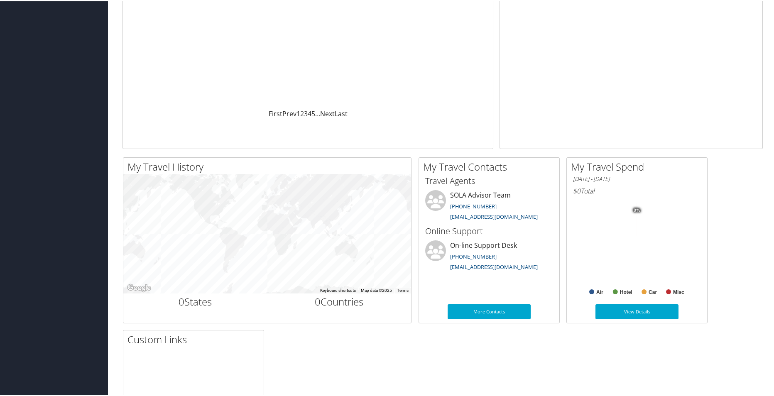  I want to click on a: Open this area in Google Maps (opens a new window), so click(139, 287).